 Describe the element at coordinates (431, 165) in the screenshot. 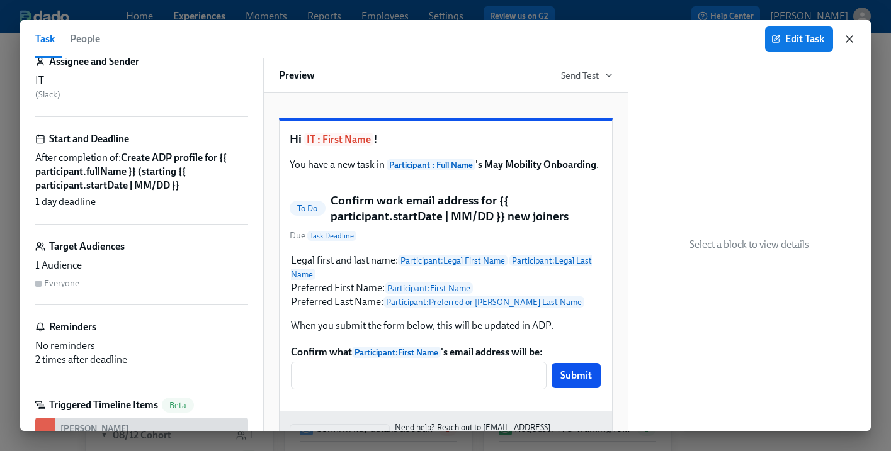

I see `span: Participant : Full Name` at that location.